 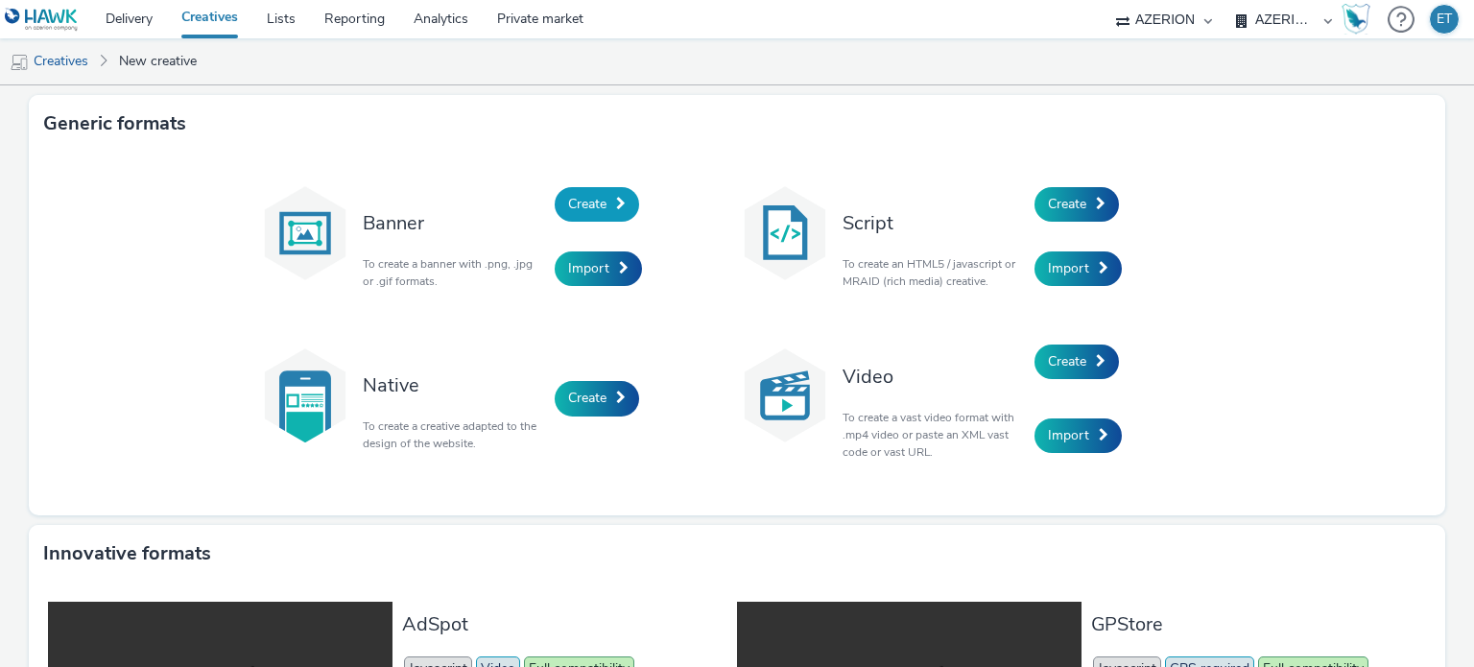 I want to click on img: mobile, so click(x=19, y=62).